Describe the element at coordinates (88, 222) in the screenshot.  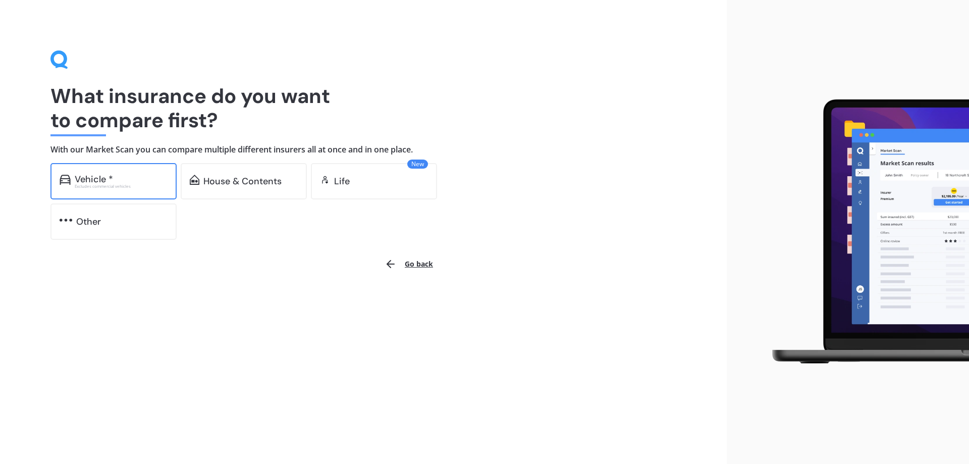
I see `div: Other` at that location.